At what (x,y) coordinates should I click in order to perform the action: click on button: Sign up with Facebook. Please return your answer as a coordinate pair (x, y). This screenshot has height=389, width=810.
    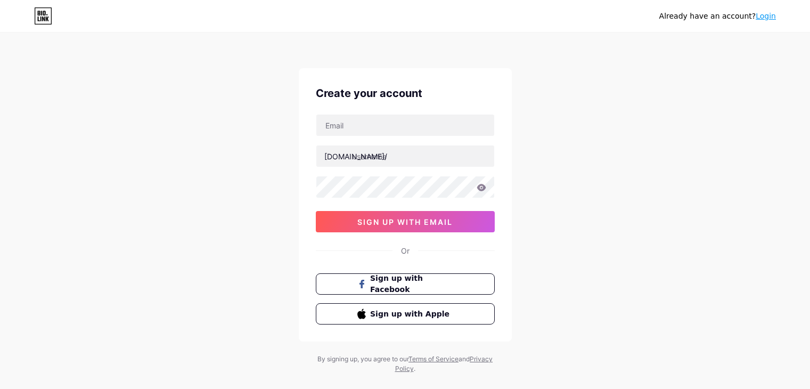
    Looking at the image, I should click on (405, 284).